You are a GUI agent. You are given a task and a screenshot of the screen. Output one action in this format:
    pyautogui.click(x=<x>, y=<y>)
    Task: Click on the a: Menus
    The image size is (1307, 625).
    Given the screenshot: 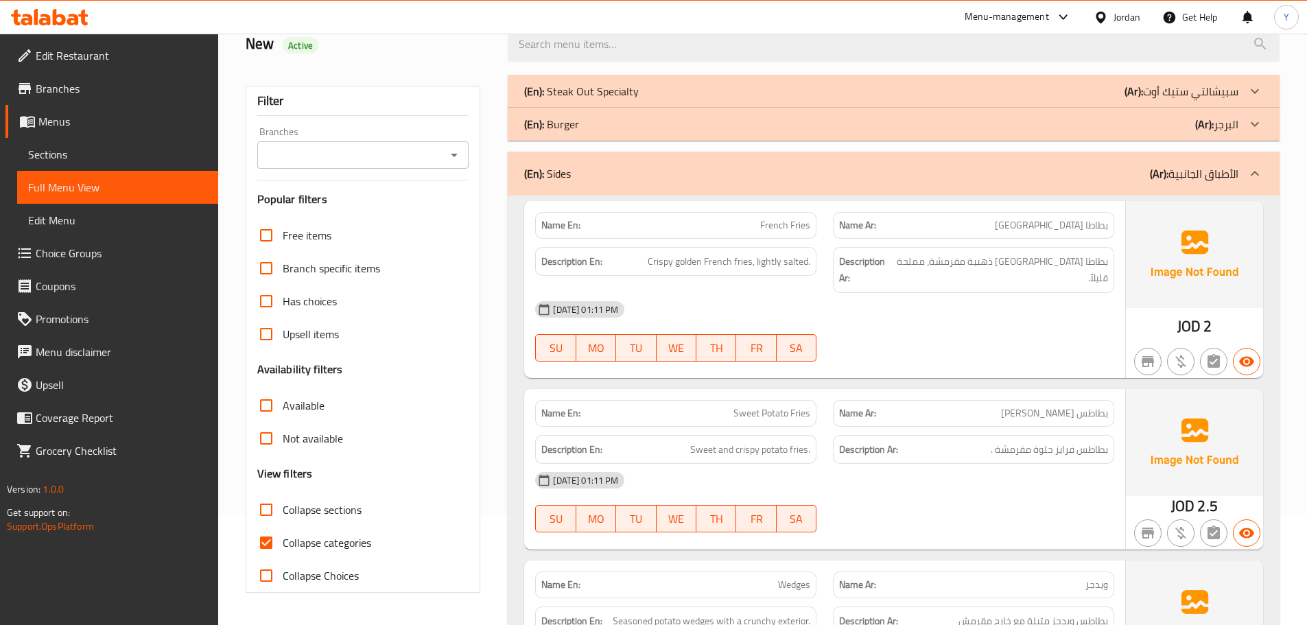 What is the action you would take?
    pyautogui.click(x=112, y=121)
    